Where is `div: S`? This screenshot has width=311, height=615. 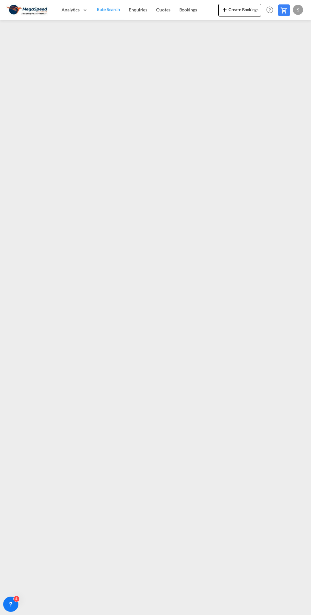
div: S is located at coordinates (298, 10).